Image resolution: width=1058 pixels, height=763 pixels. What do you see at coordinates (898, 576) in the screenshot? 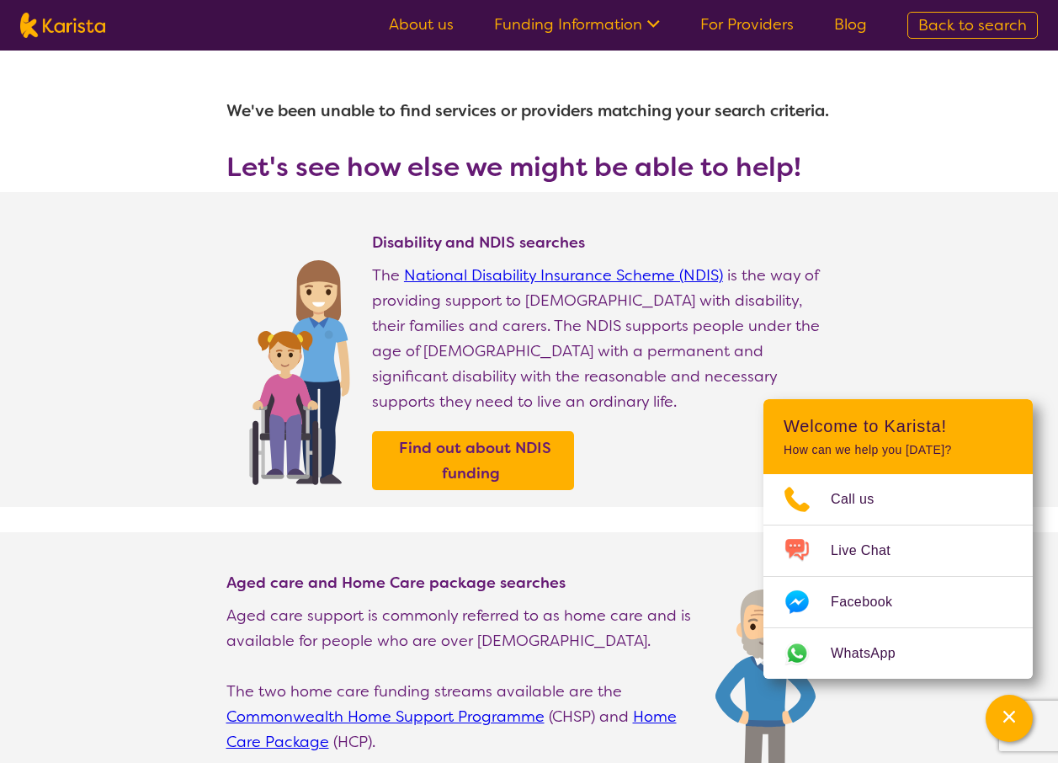
I see `ul: Choose channel` at bounding box center [898, 576].